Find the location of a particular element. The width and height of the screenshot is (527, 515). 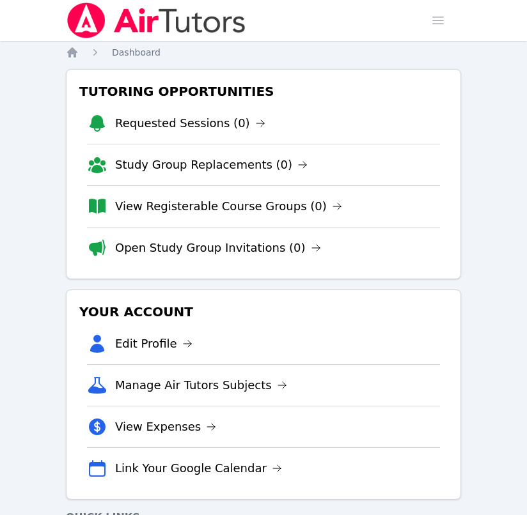

a: Study Group Replacements (0) is located at coordinates (211, 165).